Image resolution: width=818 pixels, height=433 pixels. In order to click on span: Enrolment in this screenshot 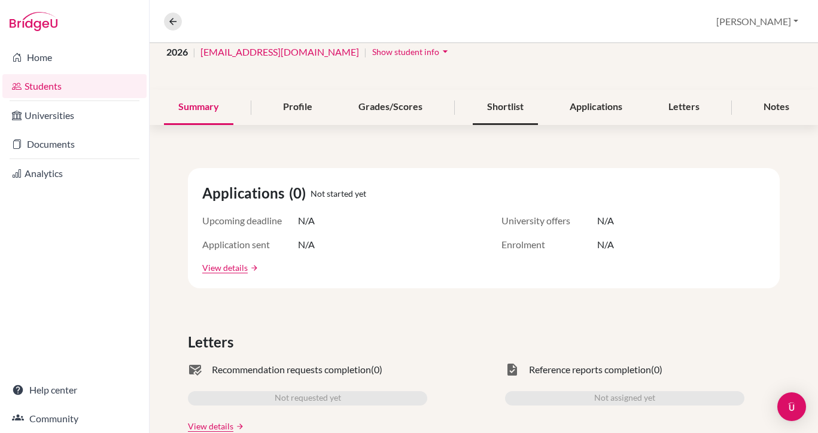, I will do `click(550, 245)`.